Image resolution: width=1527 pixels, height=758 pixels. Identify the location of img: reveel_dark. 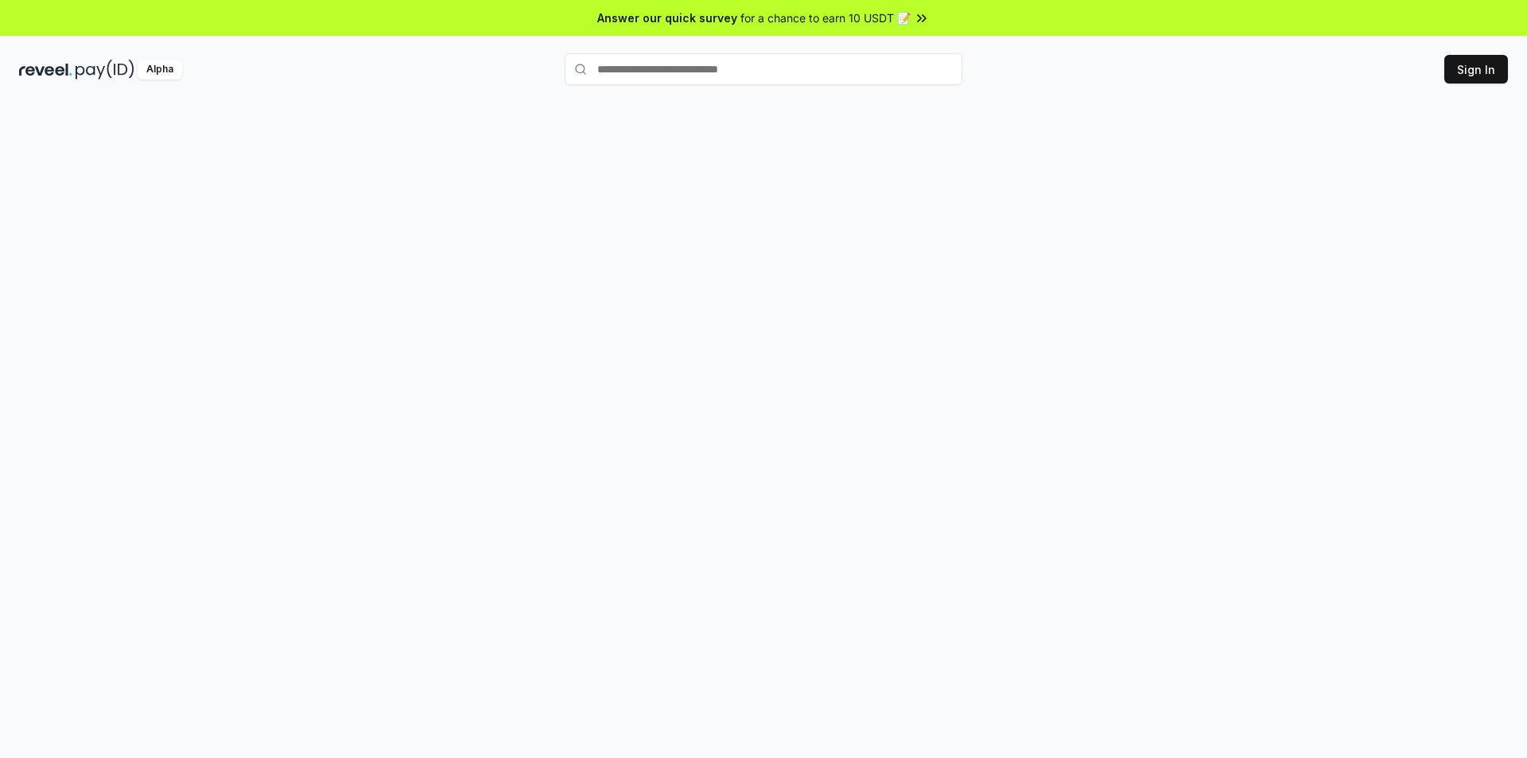
(45, 69).